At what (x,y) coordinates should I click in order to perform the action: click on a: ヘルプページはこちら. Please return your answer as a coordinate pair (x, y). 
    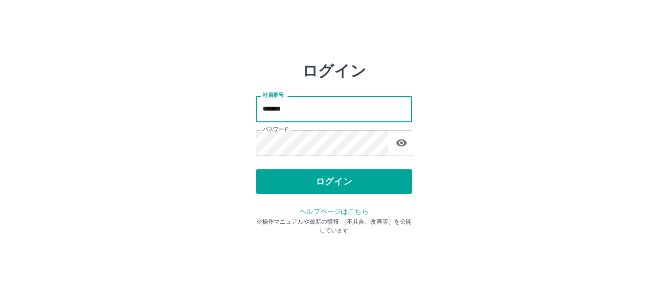
    Looking at the image, I should click on (334, 211).